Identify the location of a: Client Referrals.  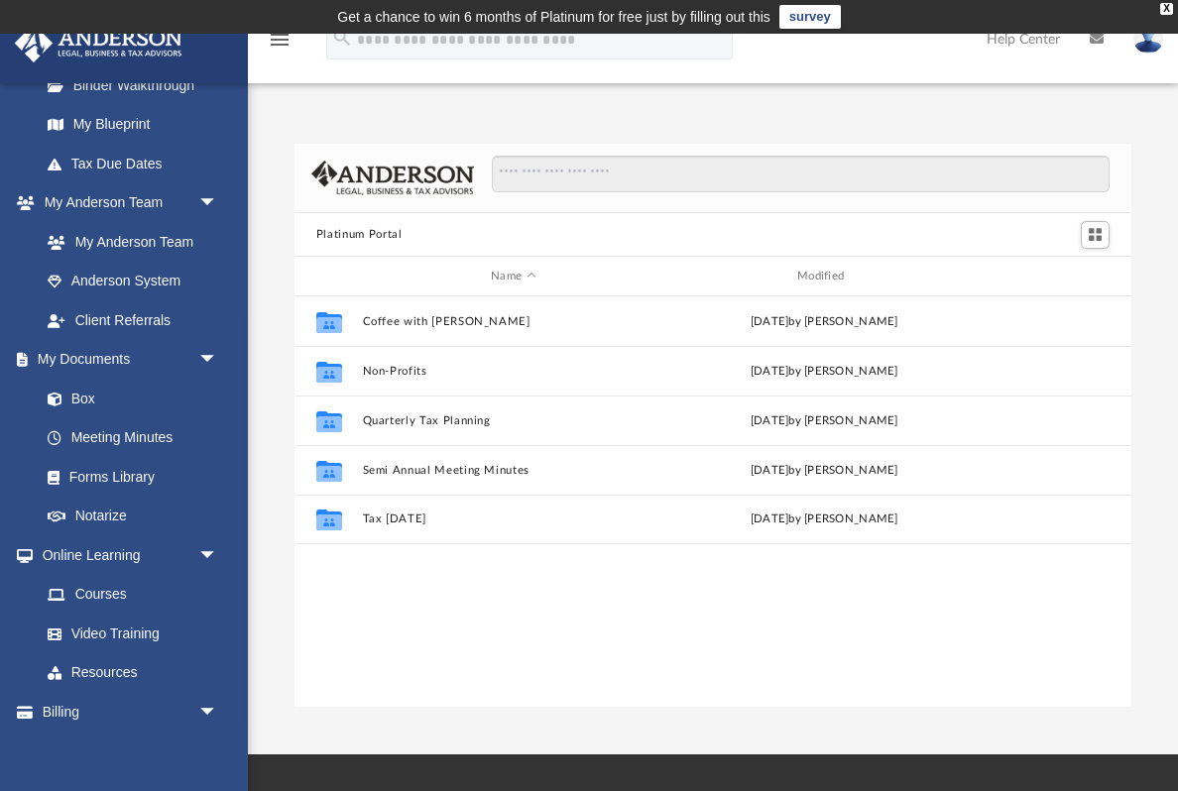
(133, 320).